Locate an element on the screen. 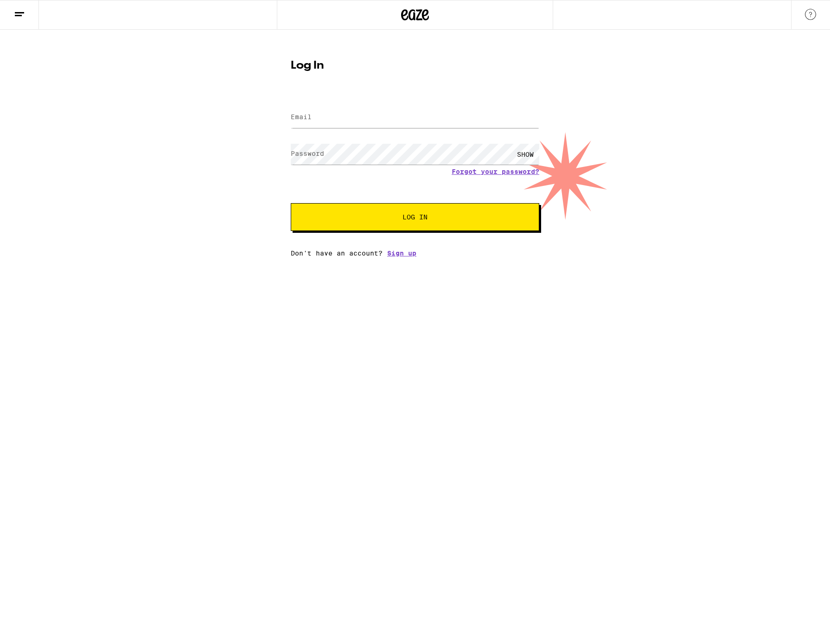  label: Email is located at coordinates (301, 117).